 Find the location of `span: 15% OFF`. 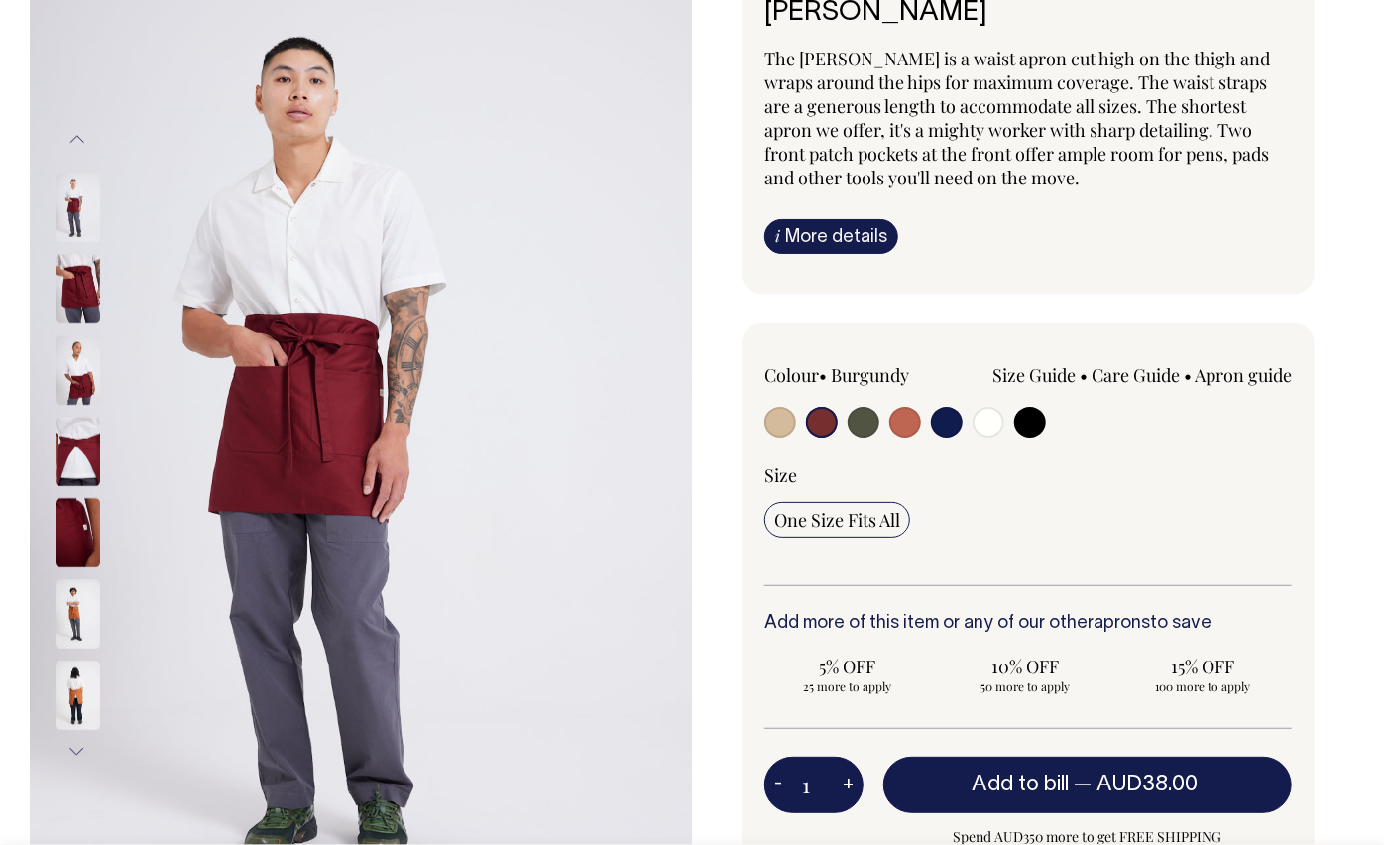

span: 15% OFF is located at coordinates (1203, 666).